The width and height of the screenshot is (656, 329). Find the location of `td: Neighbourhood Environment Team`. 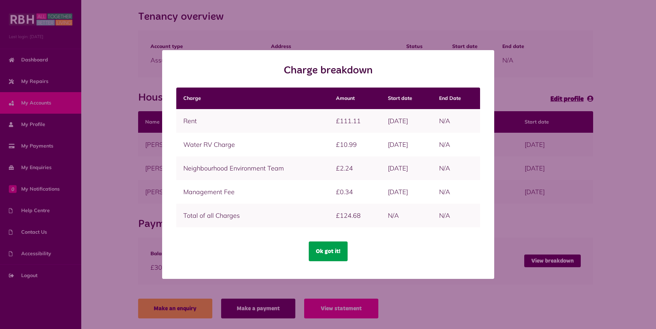

td: Neighbourhood Environment Team is located at coordinates (253, 168).